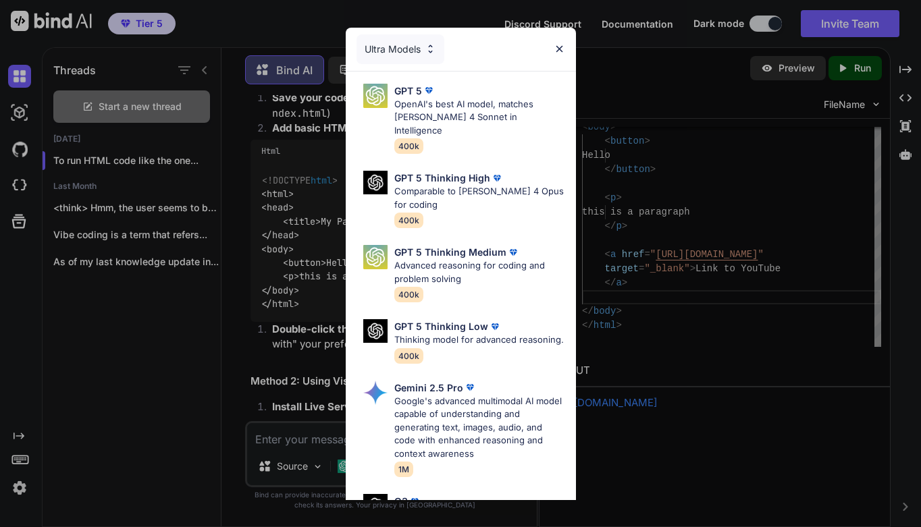 This screenshot has height=527, width=921. What do you see at coordinates (408, 90) in the screenshot?
I see `p: GPT 5` at bounding box center [408, 90].